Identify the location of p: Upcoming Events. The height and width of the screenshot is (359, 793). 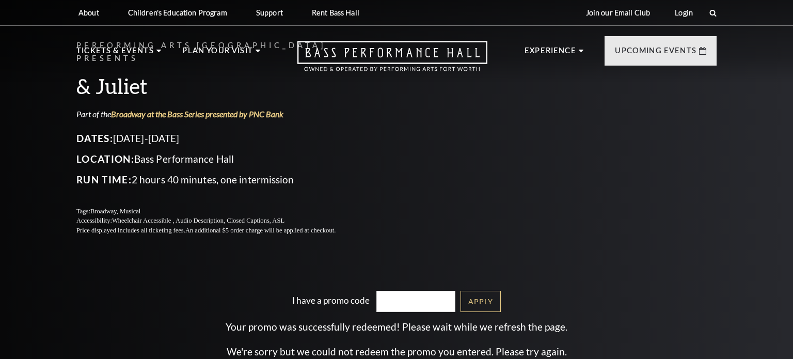
(655, 54).